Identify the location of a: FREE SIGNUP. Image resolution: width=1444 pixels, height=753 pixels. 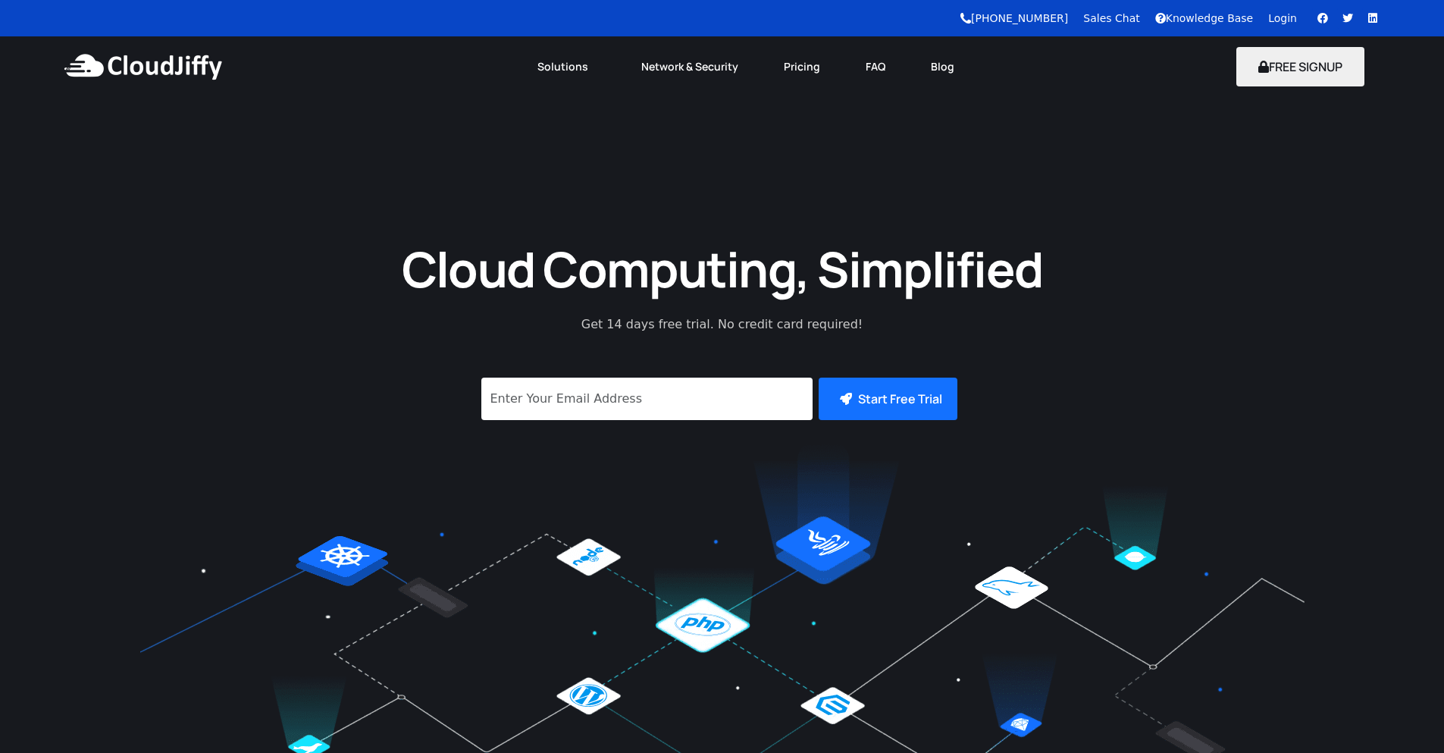
(1300, 67).